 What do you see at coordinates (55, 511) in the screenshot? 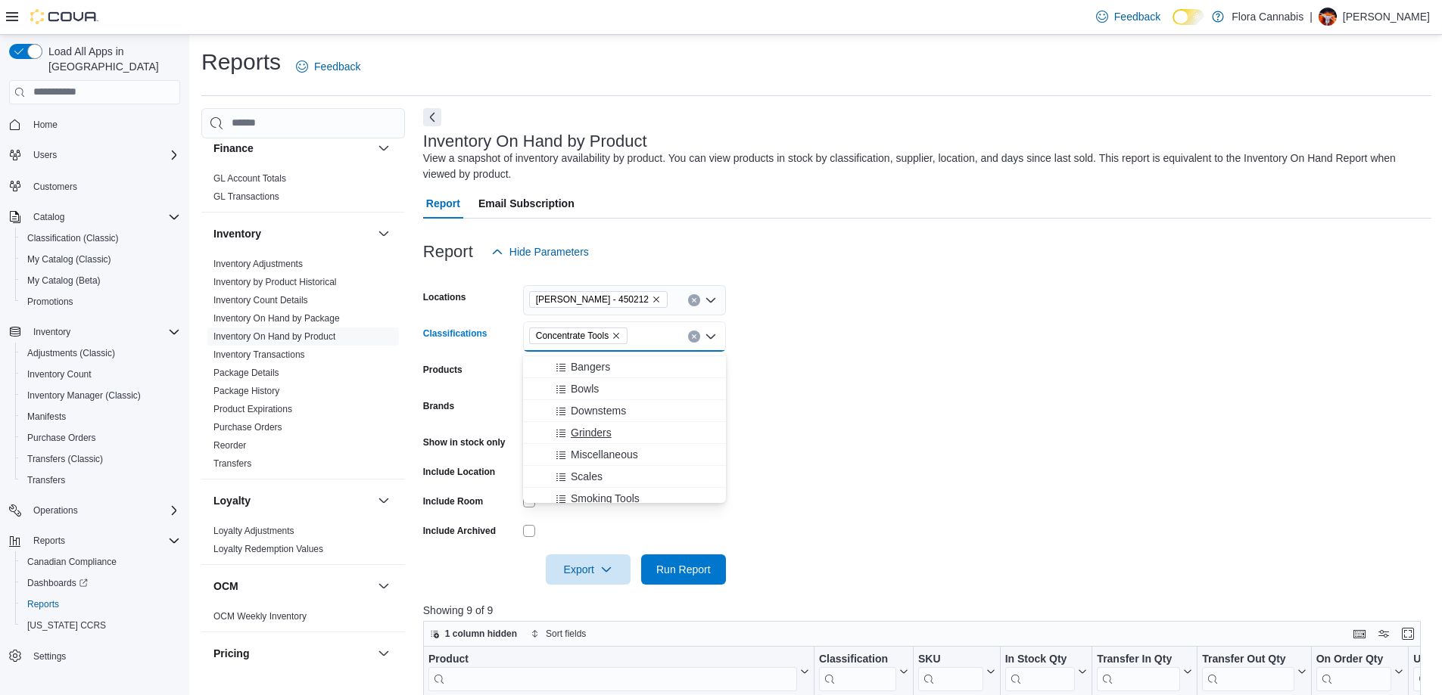
I see `button: Operations` at bounding box center [55, 511].